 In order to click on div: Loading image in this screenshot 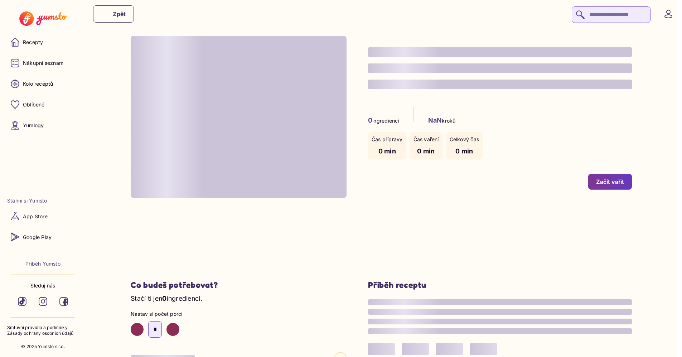, I will do `click(238, 117)`.